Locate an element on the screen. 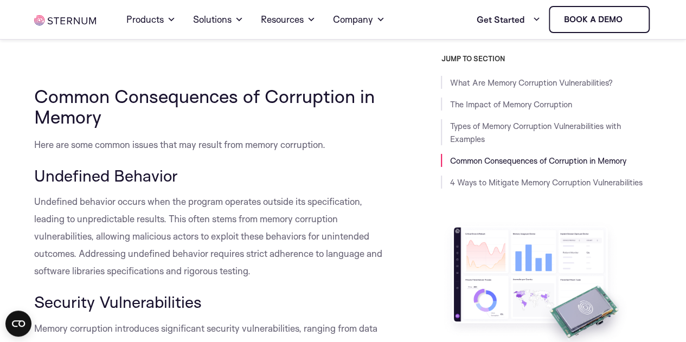  a: Common Consequences of Corruption in Memory is located at coordinates (537, 160).